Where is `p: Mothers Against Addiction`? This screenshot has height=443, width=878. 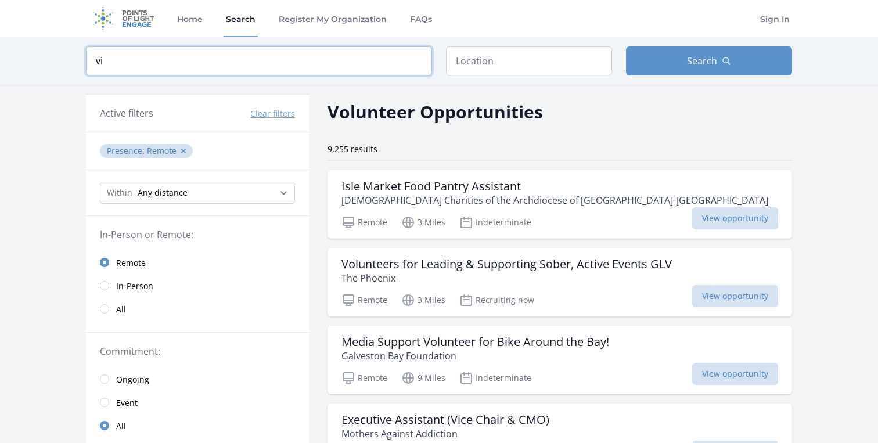 p: Mothers Against Addiction is located at coordinates (445, 434).